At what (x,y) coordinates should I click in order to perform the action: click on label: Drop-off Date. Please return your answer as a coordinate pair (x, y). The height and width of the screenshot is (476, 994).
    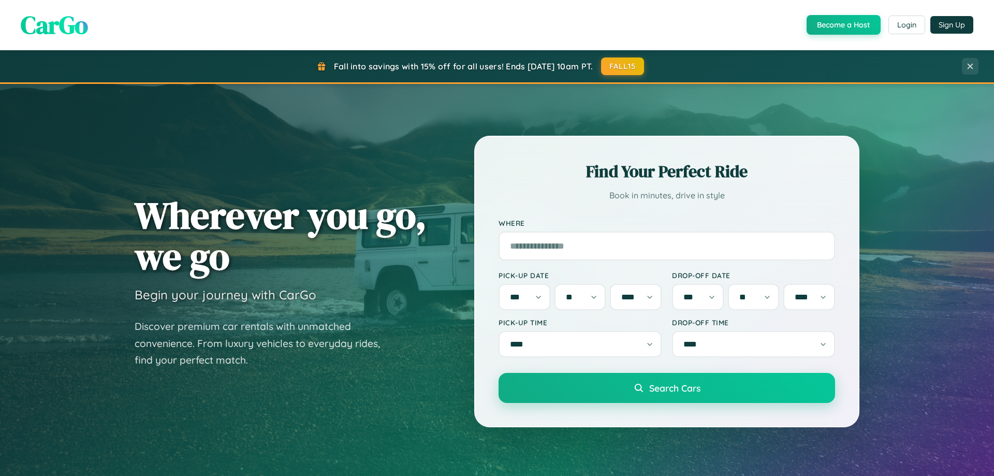
    Looking at the image, I should click on (753, 275).